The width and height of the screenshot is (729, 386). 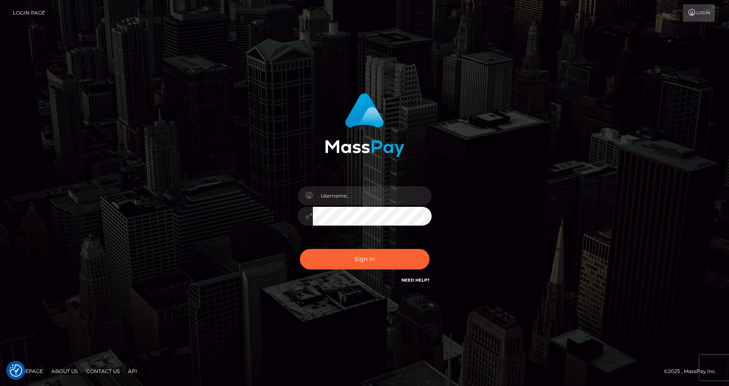 I want to click on button: Sign in, so click(x=364, y=259).